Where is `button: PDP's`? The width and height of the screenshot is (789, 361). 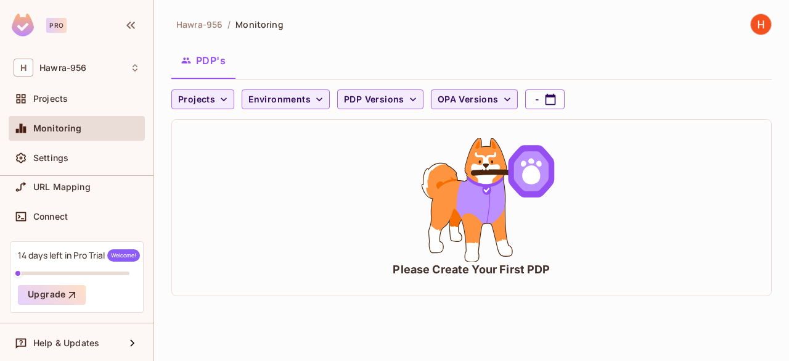
button: PDP's is located at coordinates (203, 60).